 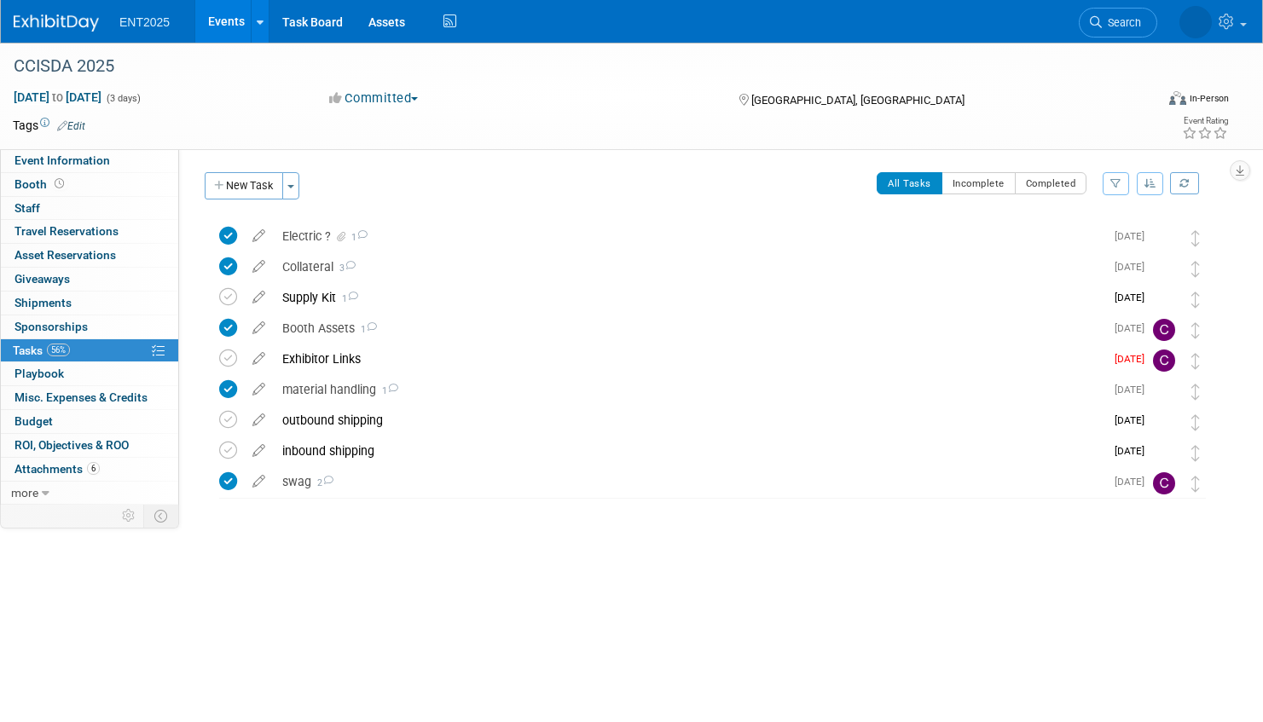 What do you see at coordinates (93, 468) in the screenshot?
I see `span: 6` at bounding box center [93, 468].